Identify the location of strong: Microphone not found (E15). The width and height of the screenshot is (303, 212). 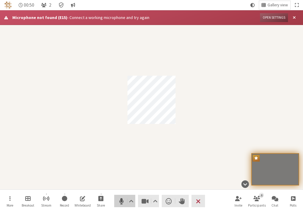
(40, 17).